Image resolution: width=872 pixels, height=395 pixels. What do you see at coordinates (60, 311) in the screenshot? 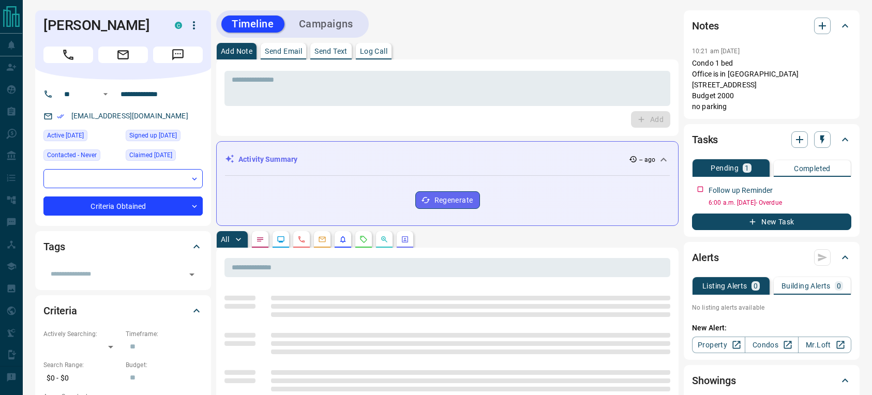
I see `h2: Criteria` at bounding box center [60, 311].